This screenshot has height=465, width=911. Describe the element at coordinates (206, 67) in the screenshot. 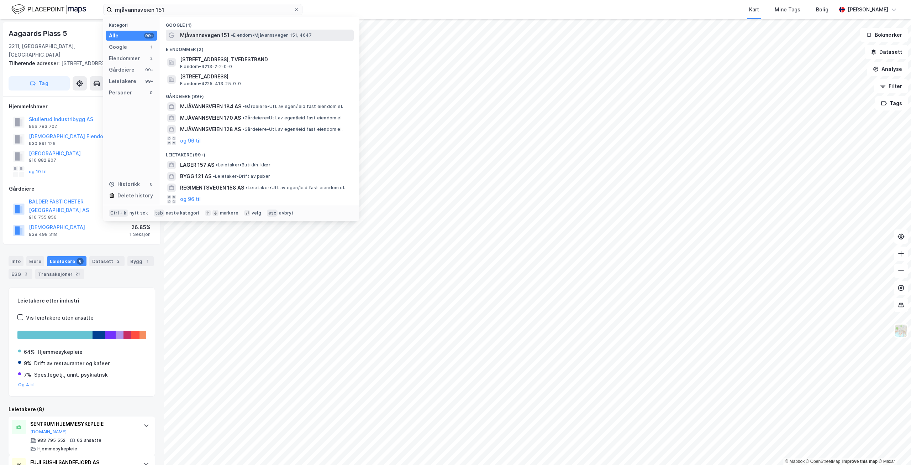

I see `span: Eiendom • 4213-2-2-0-0` at that location.